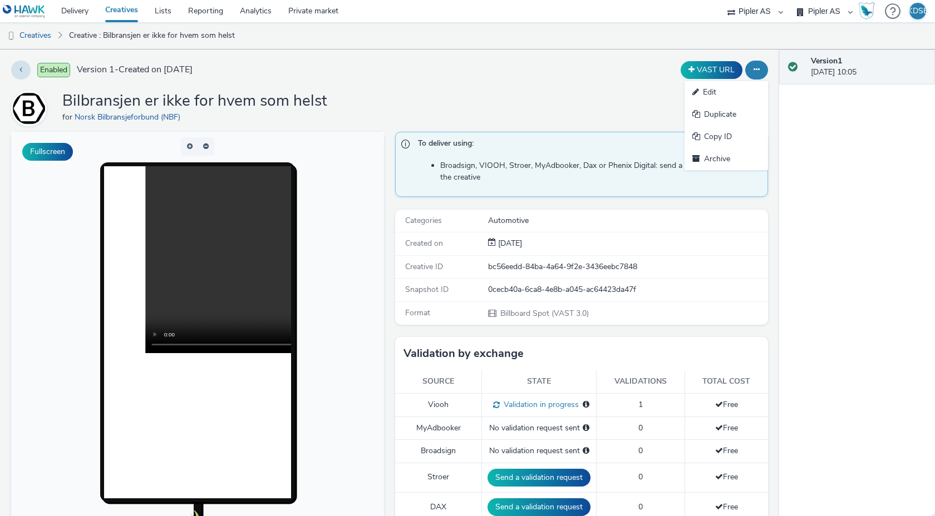 The height and width of the screenshot is (516, 935). I want to click on div: Hawk Academy, so click(866, 11).